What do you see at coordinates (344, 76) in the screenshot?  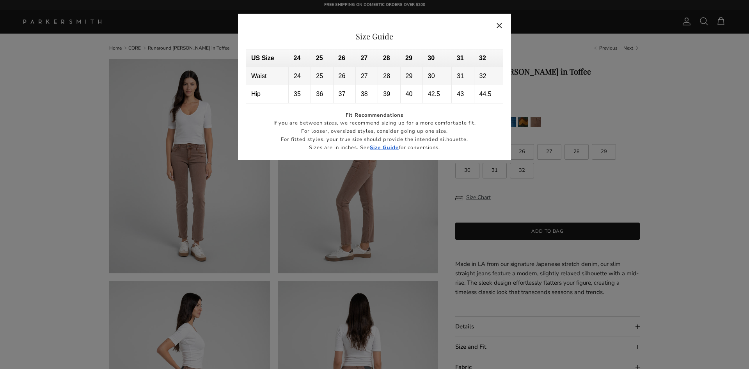 I see `td: 26` at bounding box center [344, 76].